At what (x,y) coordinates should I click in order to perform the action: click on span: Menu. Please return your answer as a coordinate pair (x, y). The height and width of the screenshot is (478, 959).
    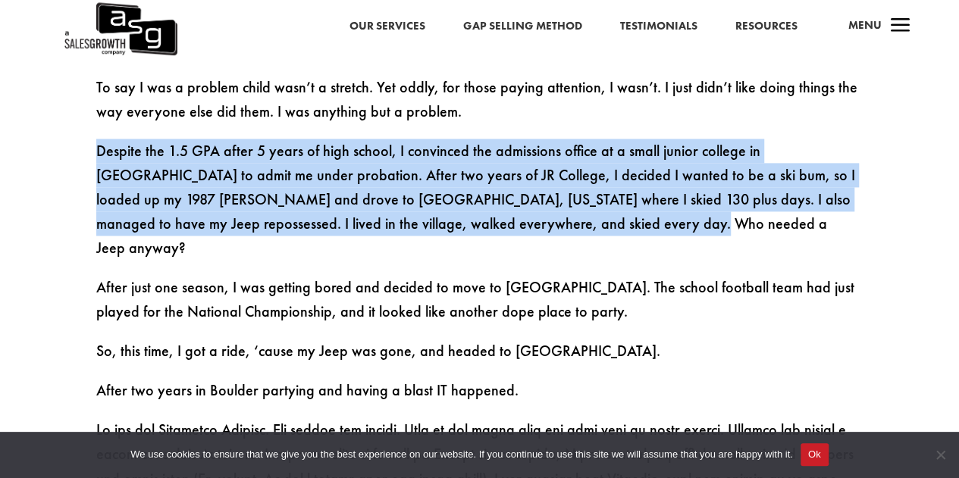
    Looking at the image, I should click on (864, 25).